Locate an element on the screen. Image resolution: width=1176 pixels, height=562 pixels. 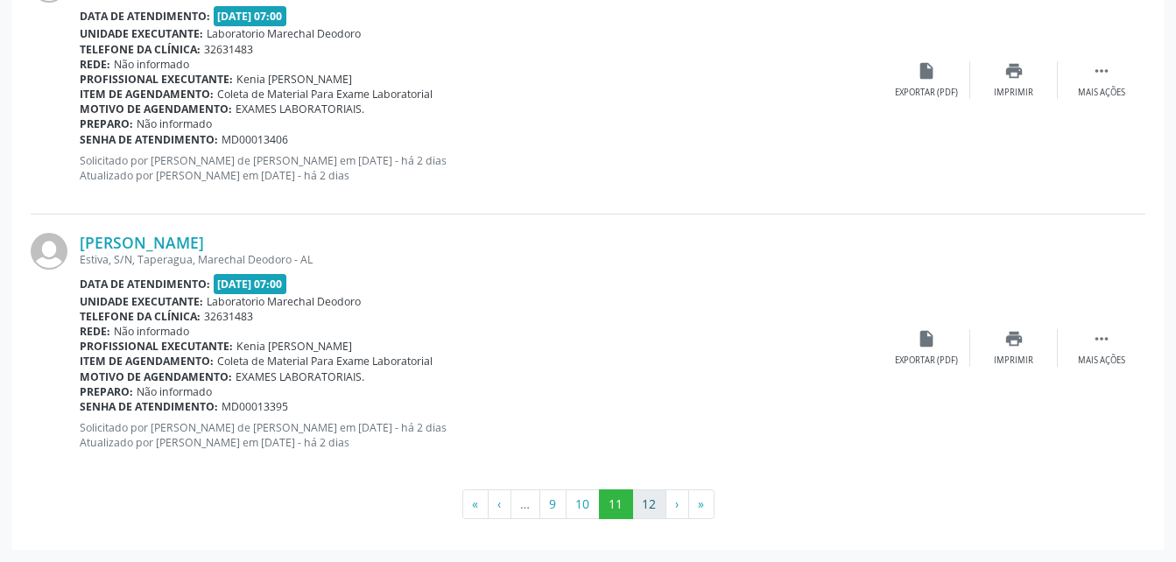
ul: Pagination is located at coordinates (588, 504).